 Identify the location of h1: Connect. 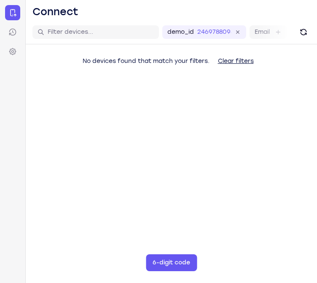
(55, 12).